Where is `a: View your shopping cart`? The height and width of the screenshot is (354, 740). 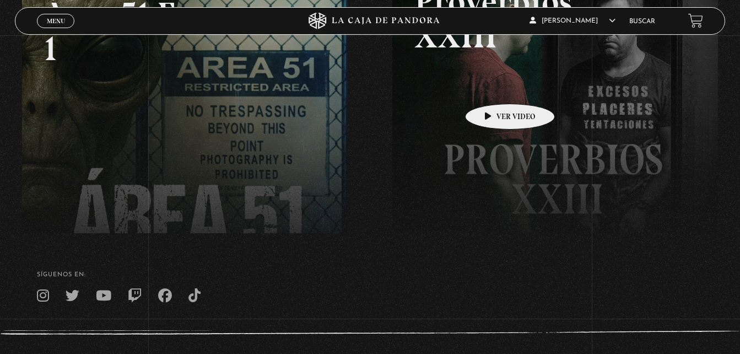
a: View your shopping cart is located at coordinates (695, 20).